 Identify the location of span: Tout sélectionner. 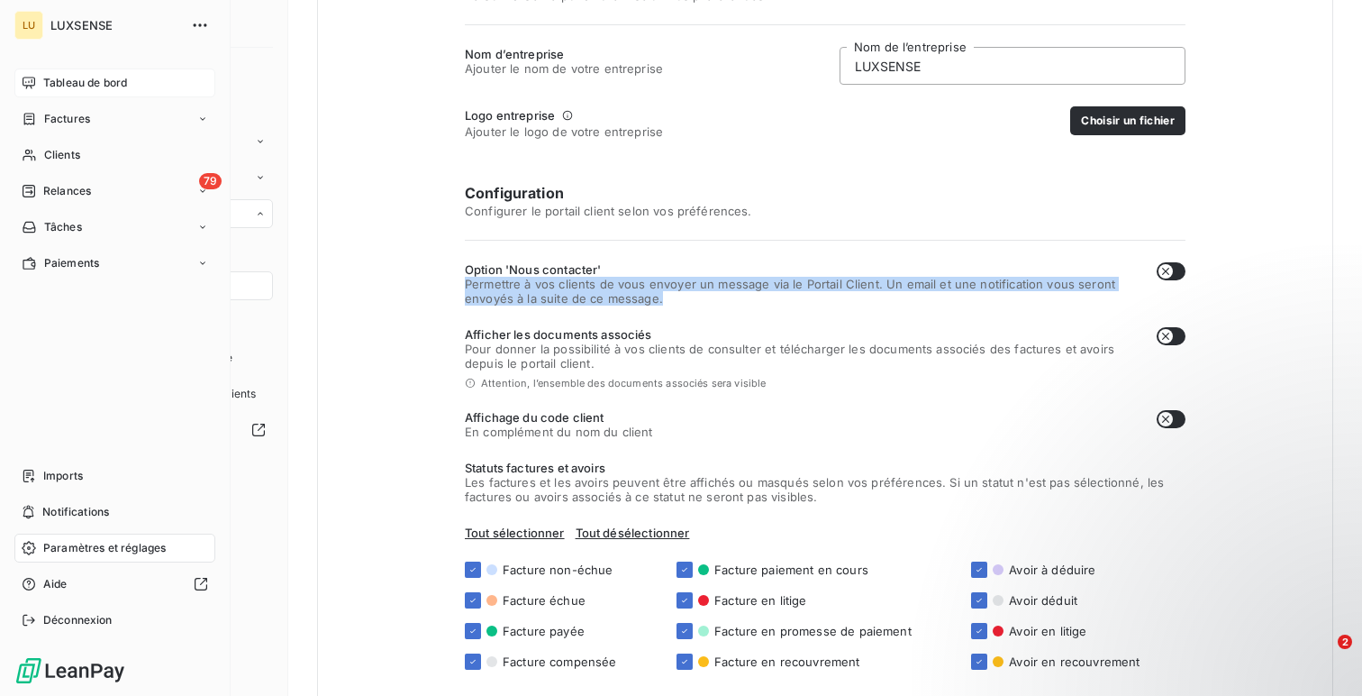
(514, 532).